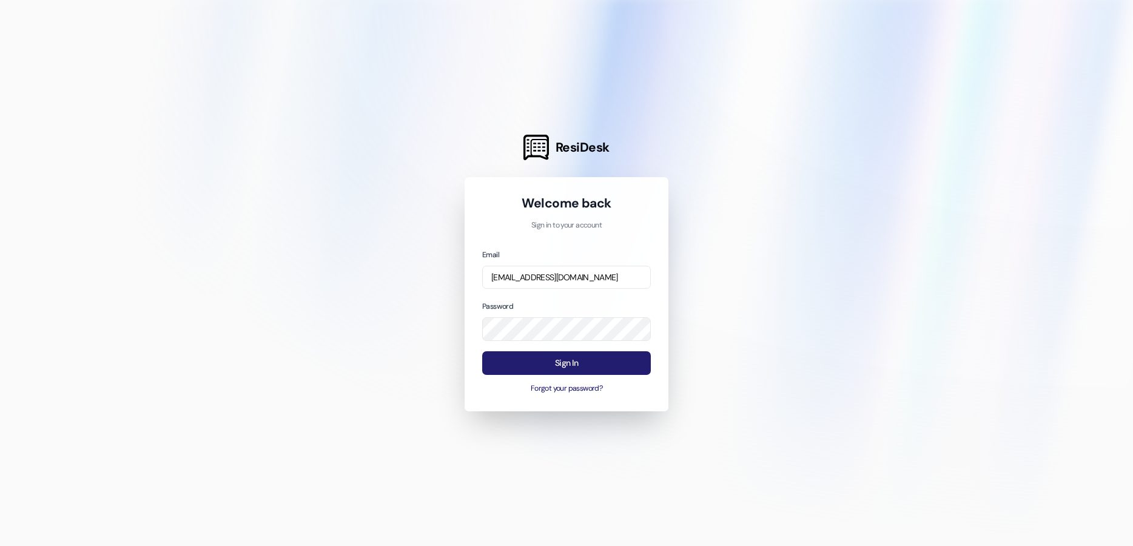 This screenshot has width=1133, height=546. Describe the element at coordinates (566, 226) in the screenshot. I see `p: Sign in to your account` at that location.